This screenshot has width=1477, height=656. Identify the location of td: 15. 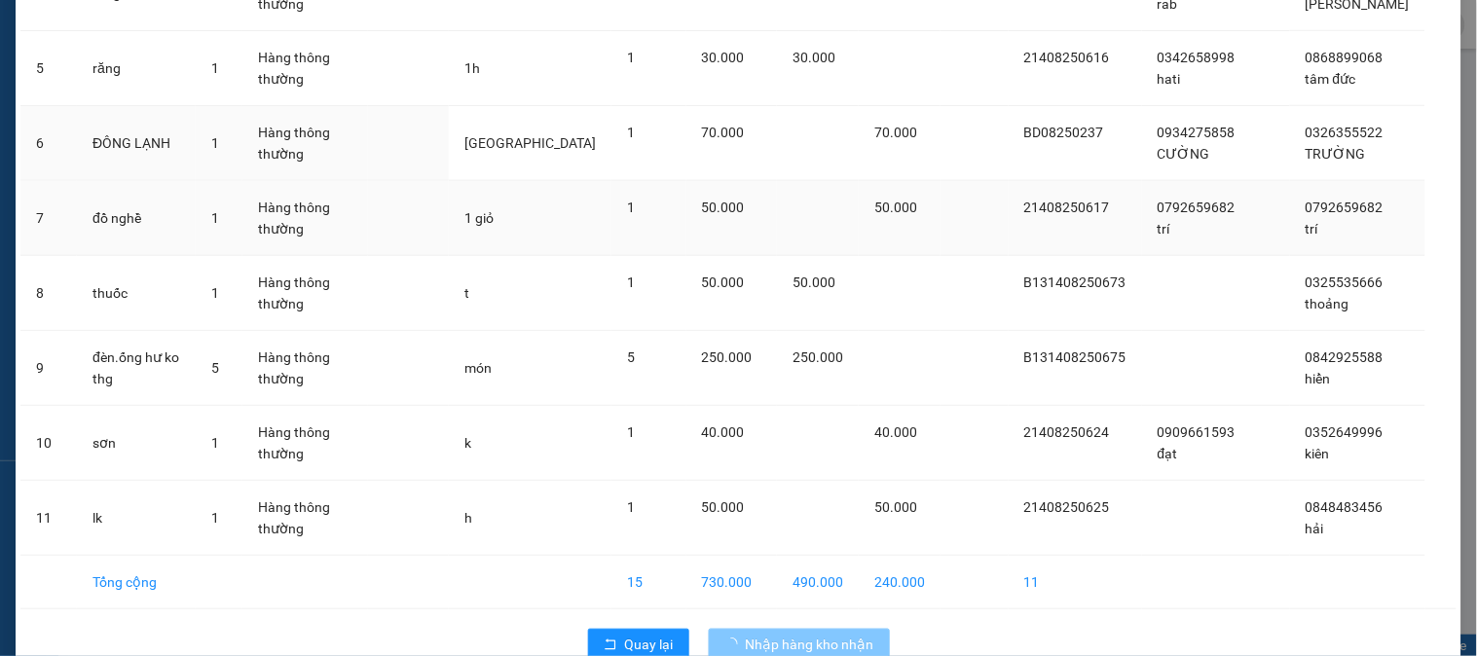
(648, 582).